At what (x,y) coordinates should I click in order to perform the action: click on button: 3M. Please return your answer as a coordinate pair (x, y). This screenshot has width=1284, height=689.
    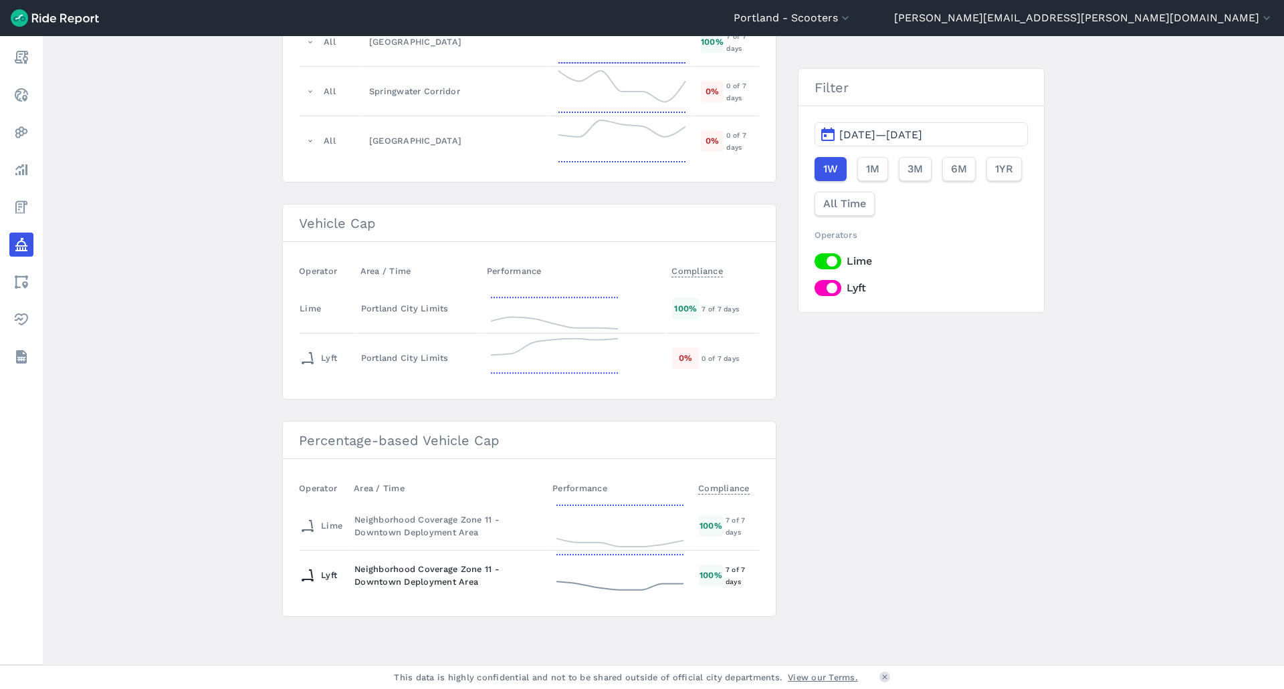
    Looking at the image, I should click on (915, 169).